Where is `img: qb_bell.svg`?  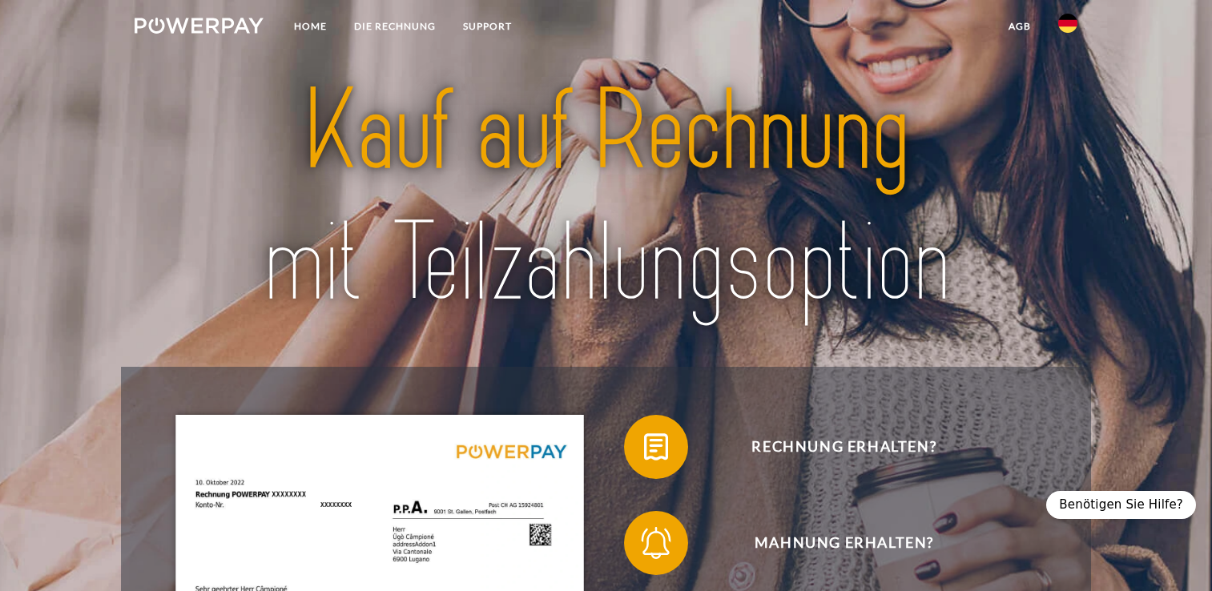 img: qb_bell.svg is located at coordinates (656, 543).